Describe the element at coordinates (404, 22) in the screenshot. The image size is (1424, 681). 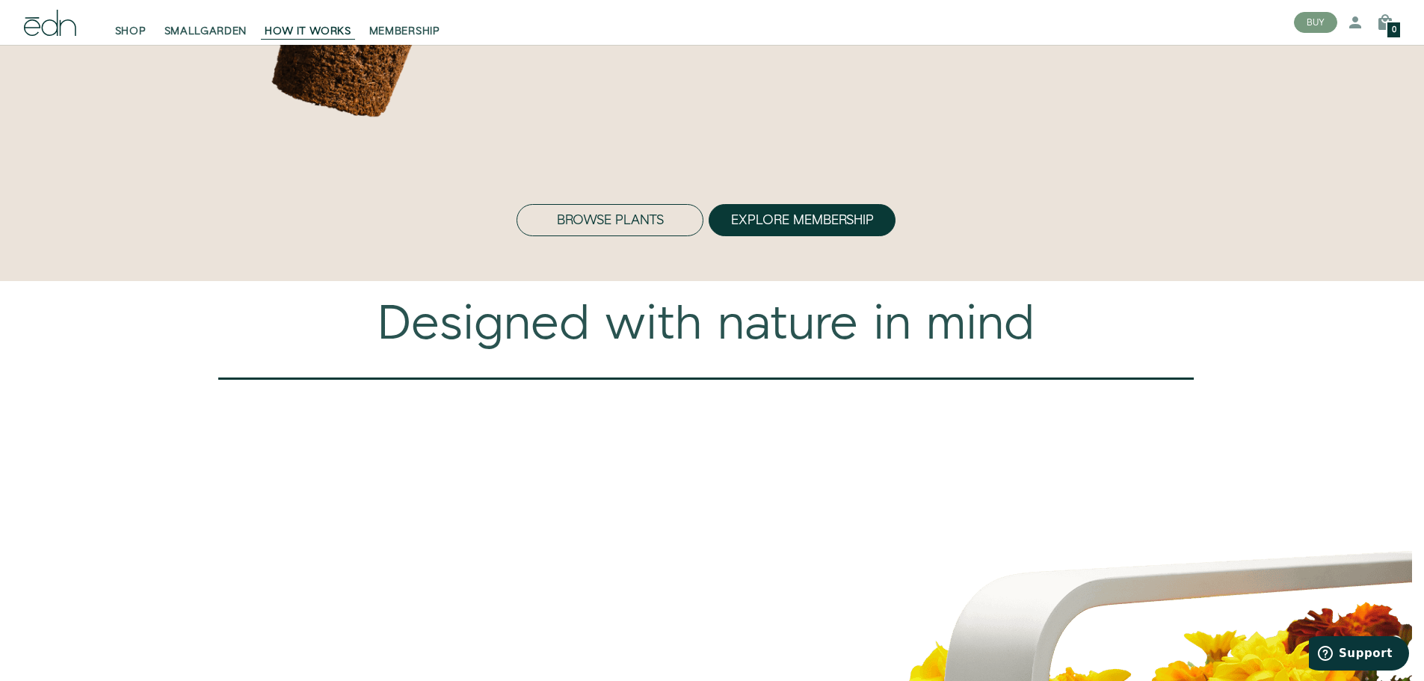
I see `a: MEMBERSHIP` at that location.